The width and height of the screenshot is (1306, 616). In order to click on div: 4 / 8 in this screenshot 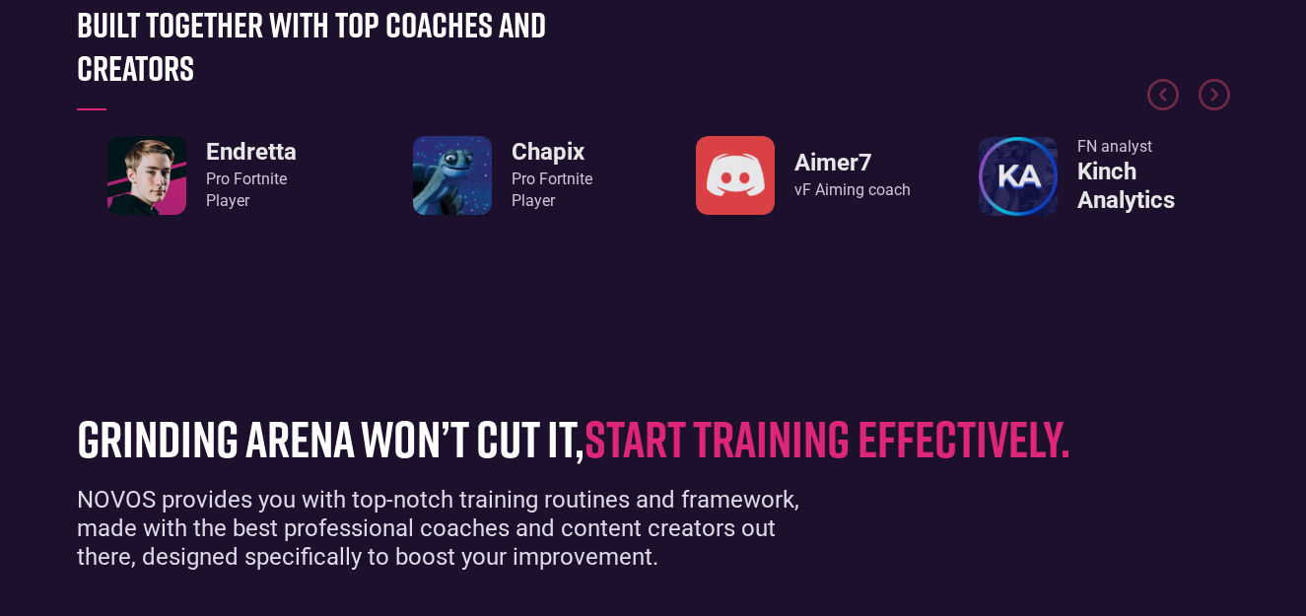, I will do `click(1104, 176)`.